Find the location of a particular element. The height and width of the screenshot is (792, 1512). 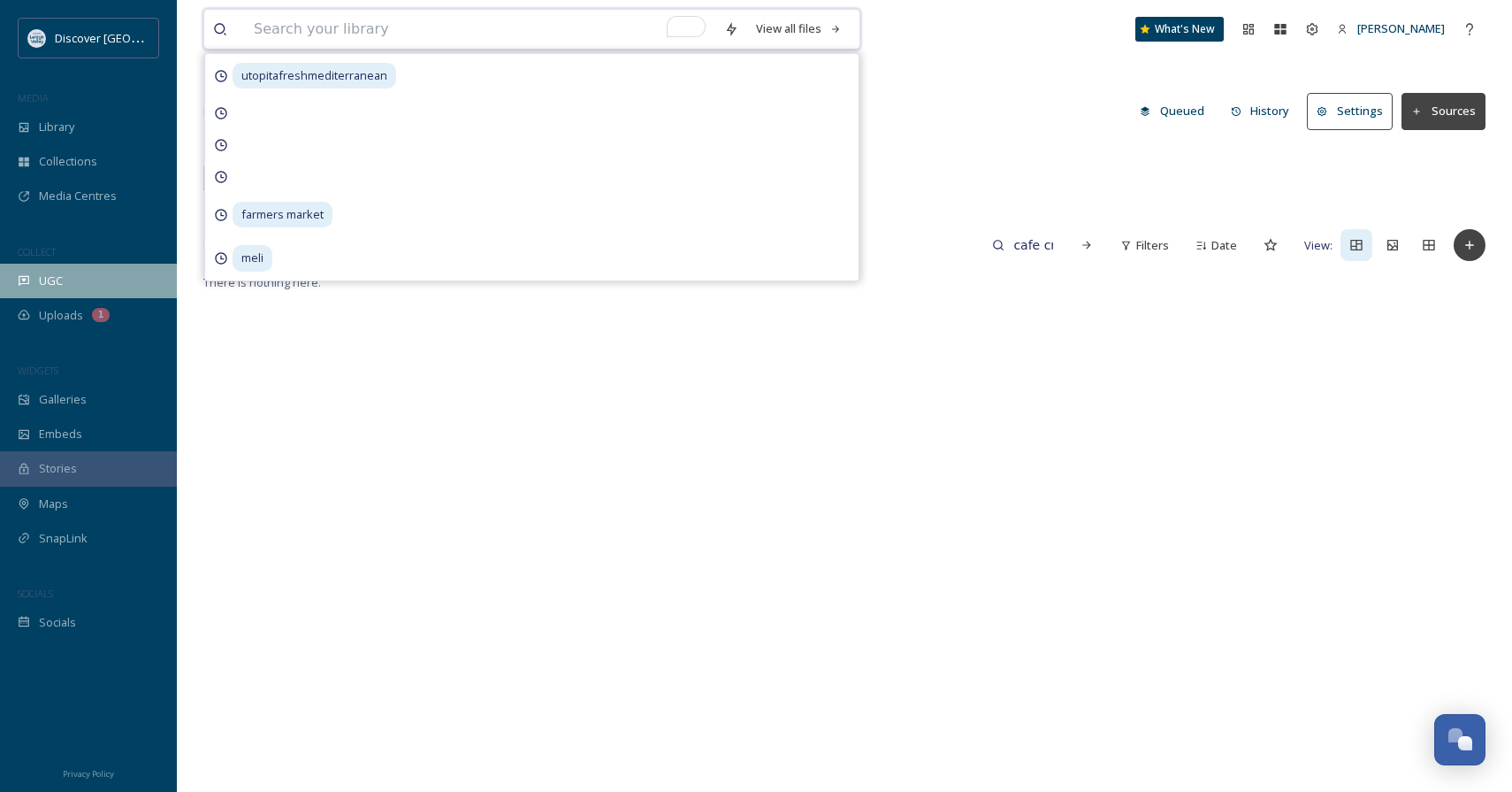

input: To enrich screen reader interactions, please activate Accessibility in Grammarly extension settings is located at coordinates (480, 29).